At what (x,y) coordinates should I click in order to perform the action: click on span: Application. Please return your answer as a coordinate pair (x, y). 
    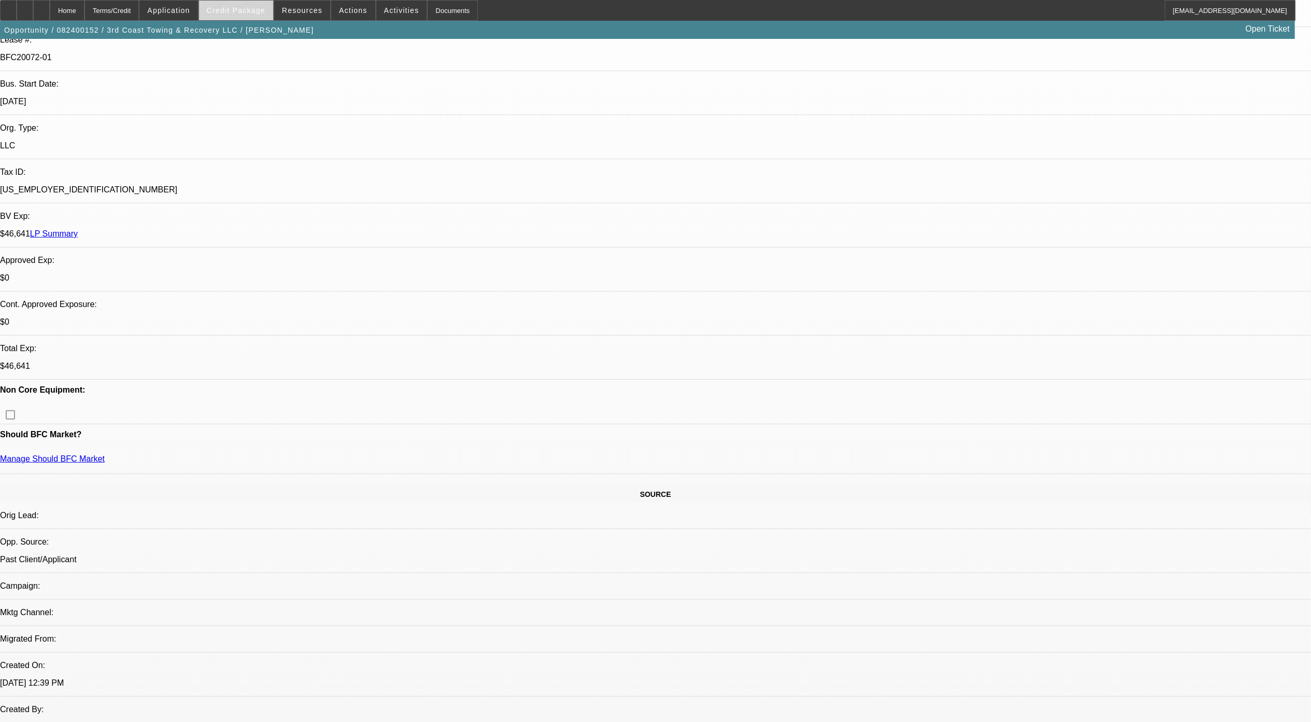
    Looking at the image, I should click on (168, 10).